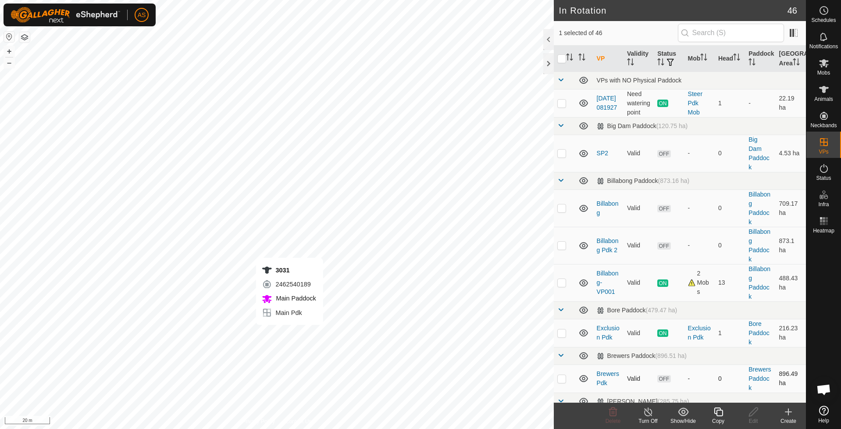 This screenshot has height=429, width=841. I want to click on input: Search (S), so click(731, 33).